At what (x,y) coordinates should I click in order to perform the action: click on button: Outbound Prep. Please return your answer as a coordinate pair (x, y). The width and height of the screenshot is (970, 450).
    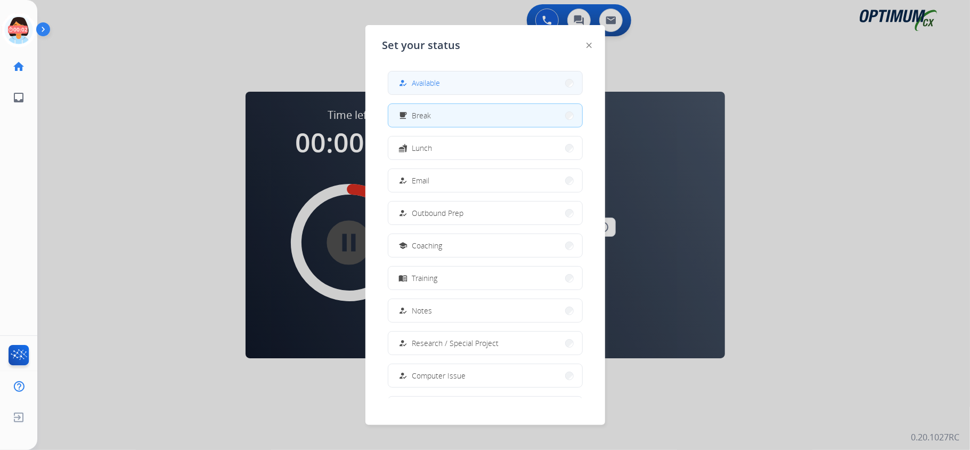
    Looking at the image, I should click on (485, 213).